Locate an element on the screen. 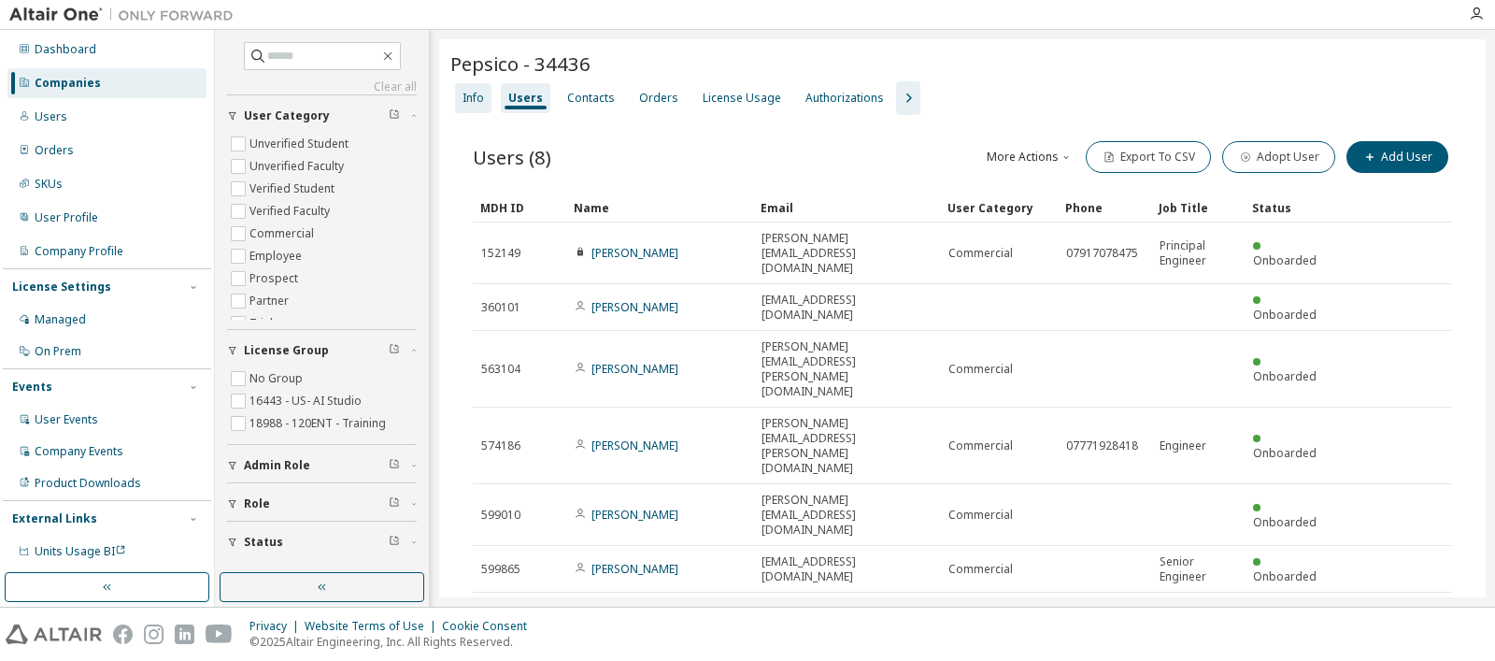 The image size is (1495, 661). label: Trial is located at coordinates (263, 323).